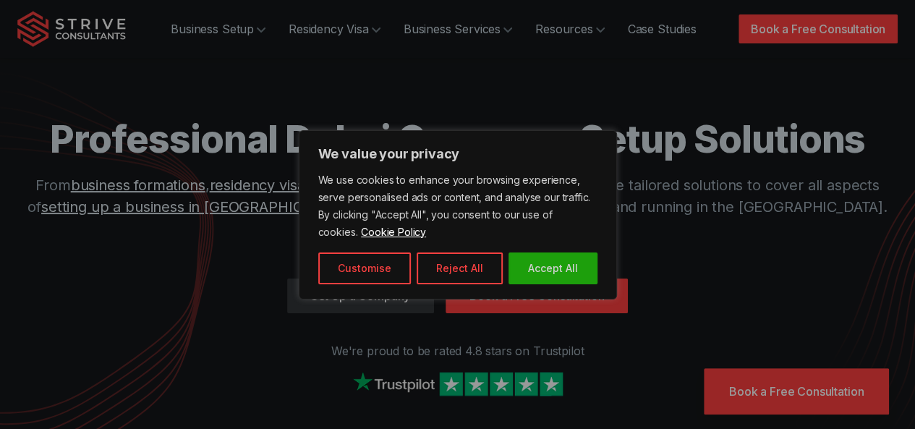  I want to click on a: Cookie Policy, so click(394, 232).